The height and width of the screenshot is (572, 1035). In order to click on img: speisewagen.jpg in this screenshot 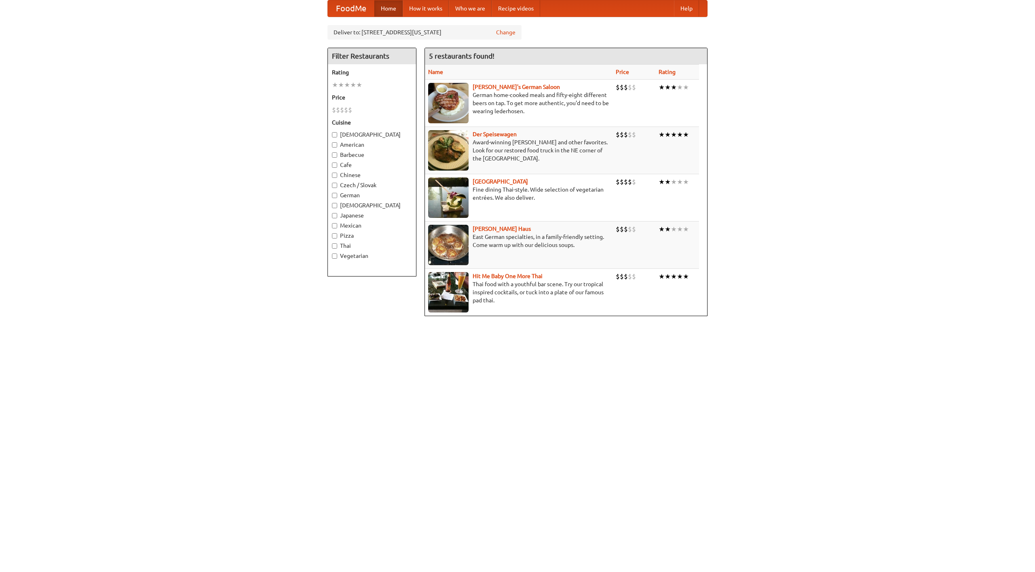, I will do `click(448, 150)`.